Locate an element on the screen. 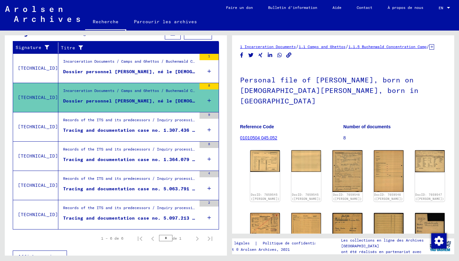 The image size is (459, 261). div: de 1 is located at coordinates (175, 238).